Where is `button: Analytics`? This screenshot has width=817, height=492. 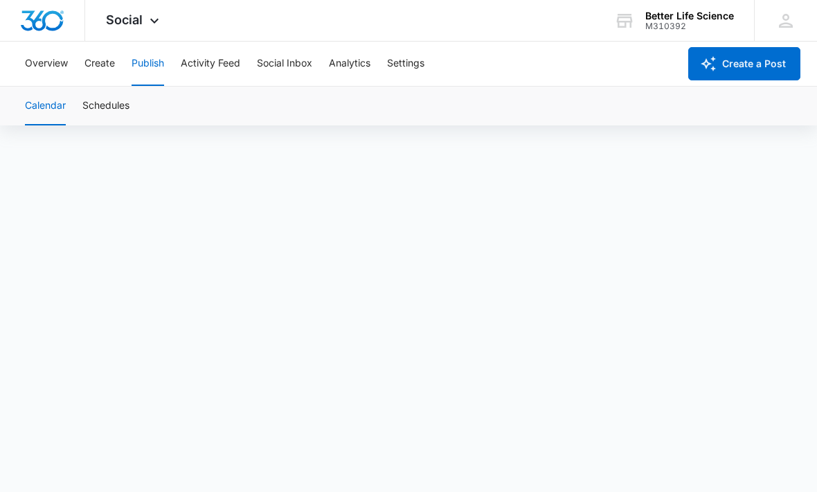
button: Analytics is located at coordinates (350, 64).